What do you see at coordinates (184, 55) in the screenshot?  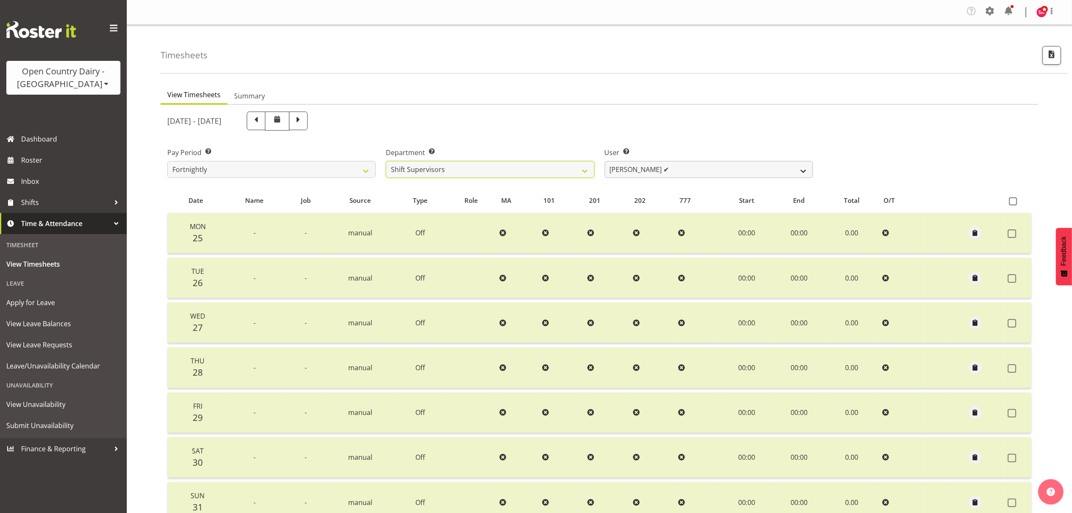 I see `h4: Timesheets` at bounding box center [184, 55].